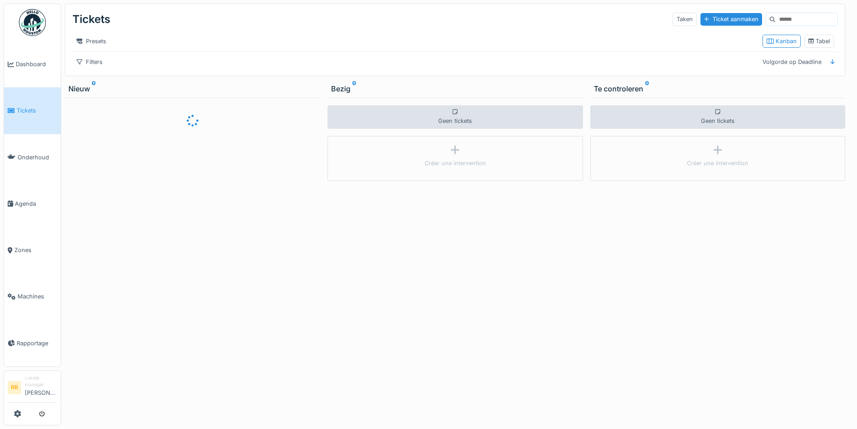 This screenshot has width=857, height=429. What do you see at coordinates (731, 19) in the screenshot?
I see `div: Ticket aanmaken` at bounding box center [731, 19].